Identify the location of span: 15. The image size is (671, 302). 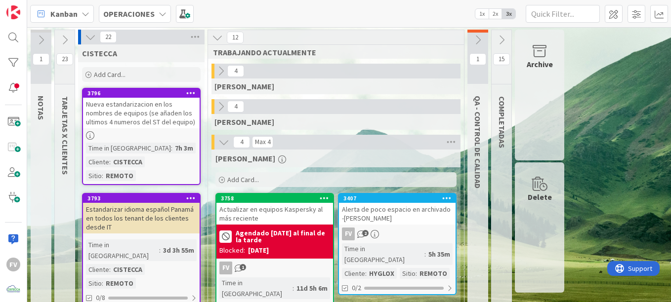
(502, 59).